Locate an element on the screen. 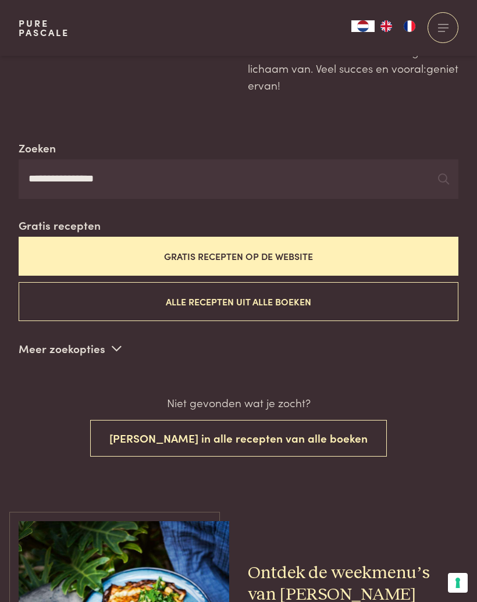  a: EN is located at coordinates (386, 26).